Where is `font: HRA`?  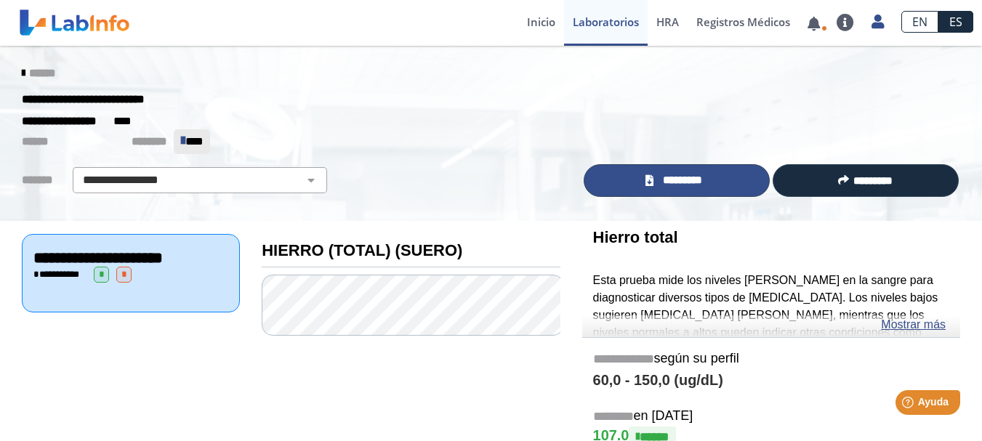
font: HRA is located at coordinates (667, 22).